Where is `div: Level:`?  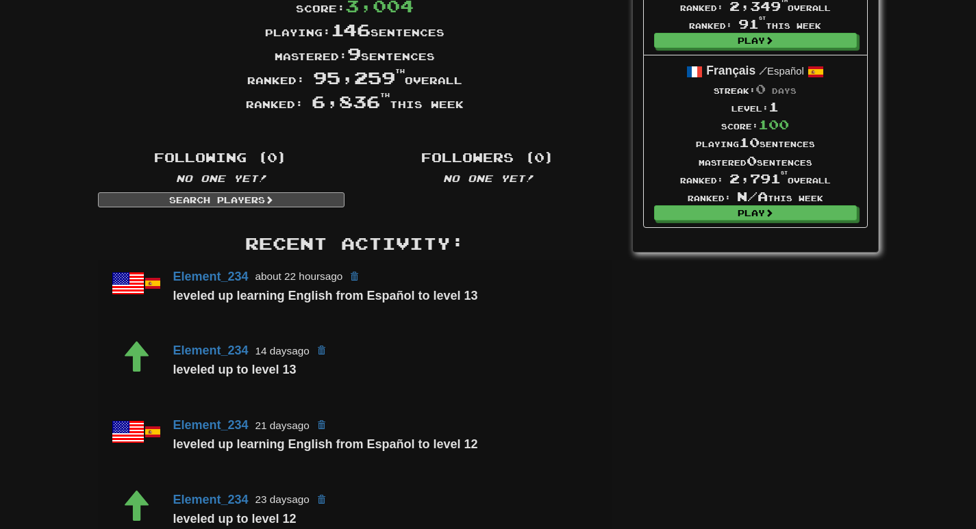 div: Level: is located at coordinates (756, 107).